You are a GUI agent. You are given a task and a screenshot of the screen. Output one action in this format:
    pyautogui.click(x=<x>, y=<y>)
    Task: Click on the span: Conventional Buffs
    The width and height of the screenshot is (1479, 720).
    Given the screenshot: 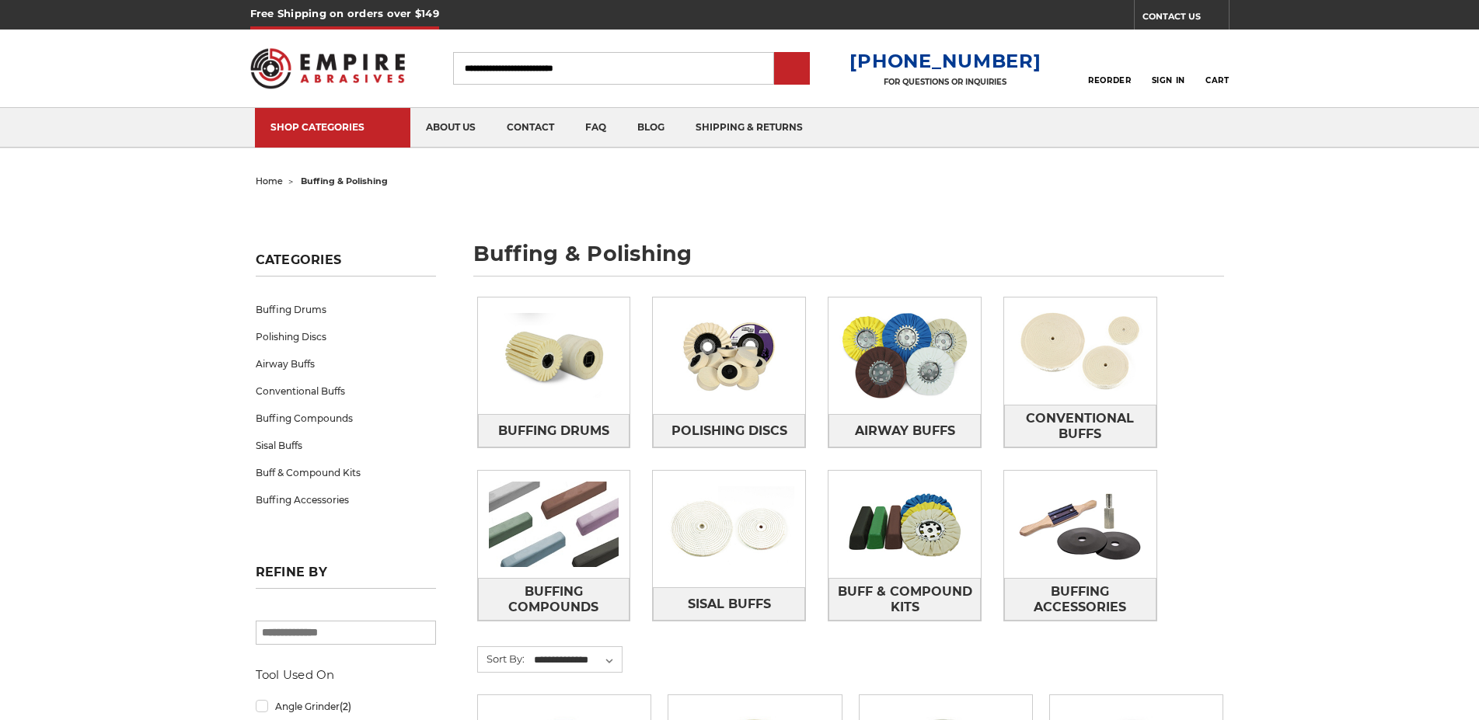 What is the action you would take?
    pyautogui.click(x=1080, y=427)
    